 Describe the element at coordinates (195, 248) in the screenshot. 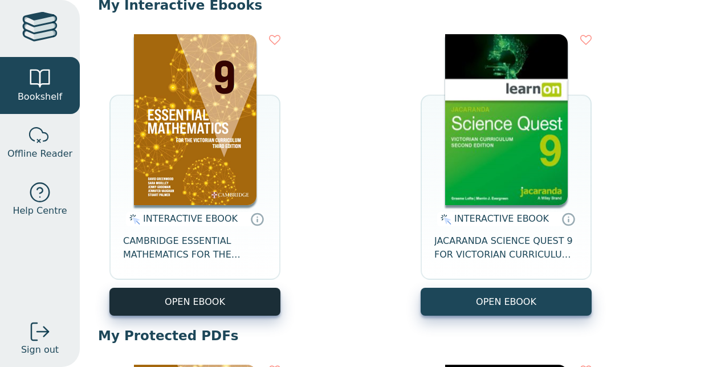

I see `span: CAMBRIDGE ESSENTIAL MATHEMATICS FOR THE VICTORIAN CURRICULUM YEAR 9 EBOOK 3E` at that location.